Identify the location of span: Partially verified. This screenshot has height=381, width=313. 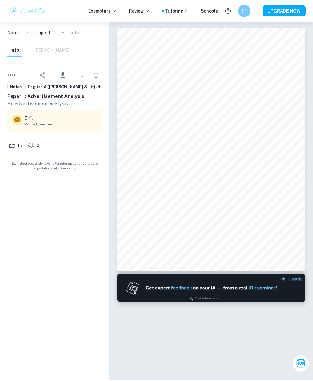
(61, 124).